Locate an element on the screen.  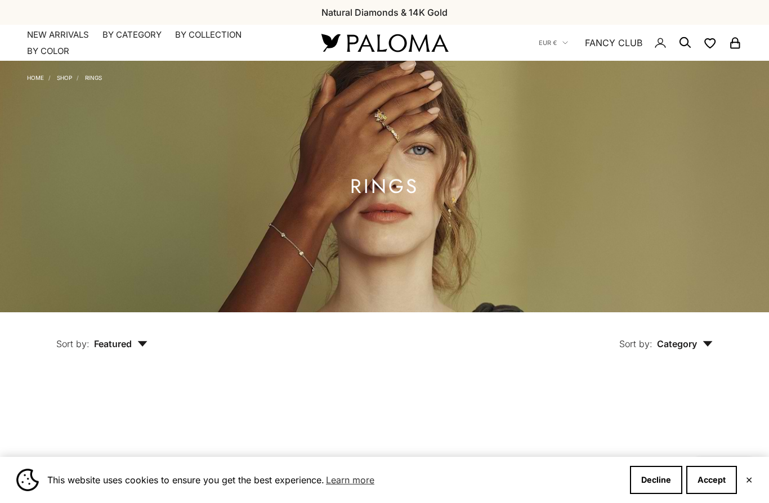
a: Learn more is located at coordinates (350, 480).